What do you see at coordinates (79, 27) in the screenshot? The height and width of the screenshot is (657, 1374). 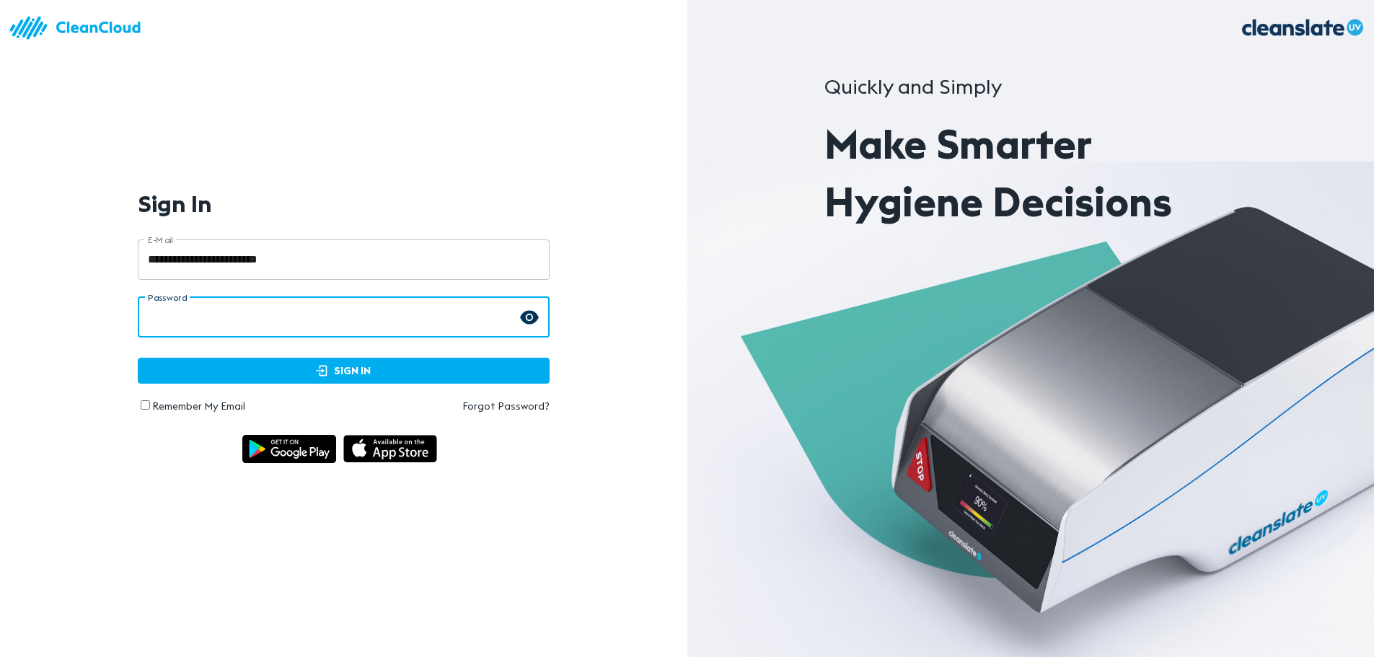 I see `img: logo.83bc1f05.svg` at bounding box center [79, 27].